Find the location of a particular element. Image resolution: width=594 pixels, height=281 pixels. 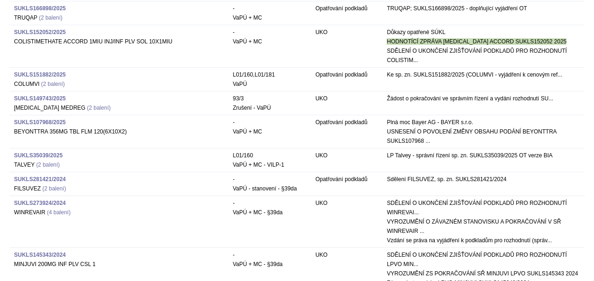

span: VYROZUMĚNÍ ZS POKRAČOVÁNÍ SŘ MINJUVI LPVO SUKLS145343 2024 is located at coordinates (482, 273).